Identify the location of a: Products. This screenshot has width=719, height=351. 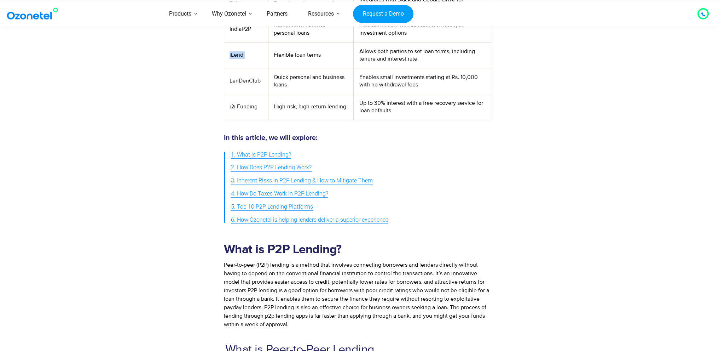
(180, 14).